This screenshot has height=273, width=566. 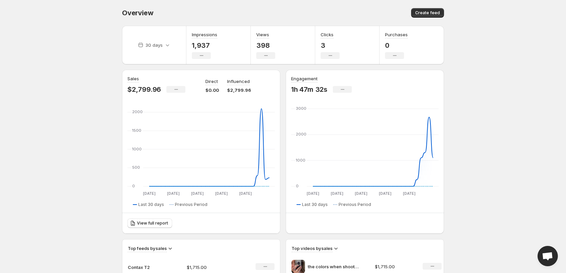 What do you see at coordinates (138, 13) in the screenshot?
I see `span: Overview` at bounding box center [138, 13].